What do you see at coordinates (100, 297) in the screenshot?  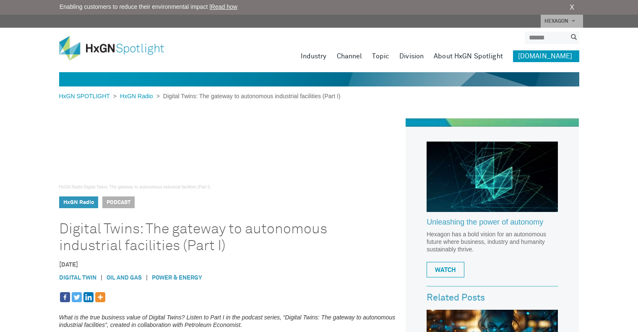 I see `a: More` at bounding box center [100, 297].